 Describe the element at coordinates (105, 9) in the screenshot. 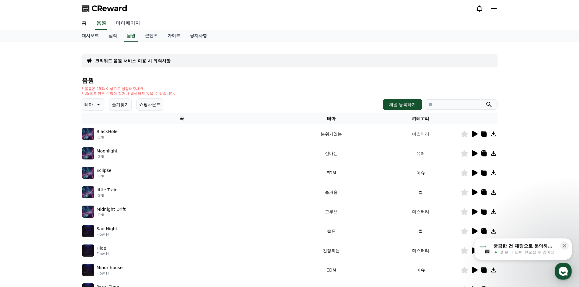

I see `a: CReward` at that location.